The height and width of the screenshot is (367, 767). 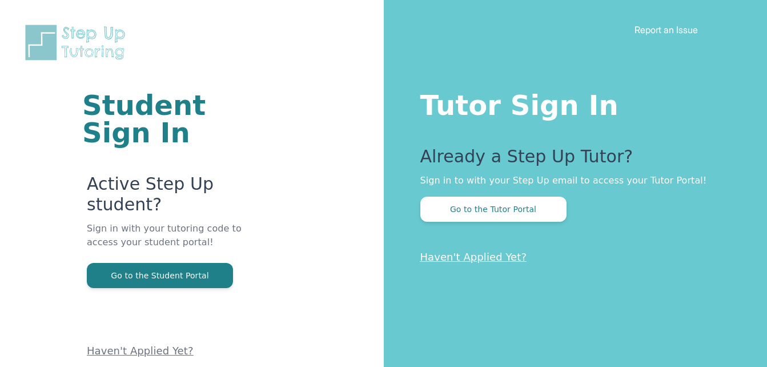 What do you see at coordinates (494, 209) in the screenshot?
I see `button: Go to the Tutor Portal` at bounding box center [494, 209].